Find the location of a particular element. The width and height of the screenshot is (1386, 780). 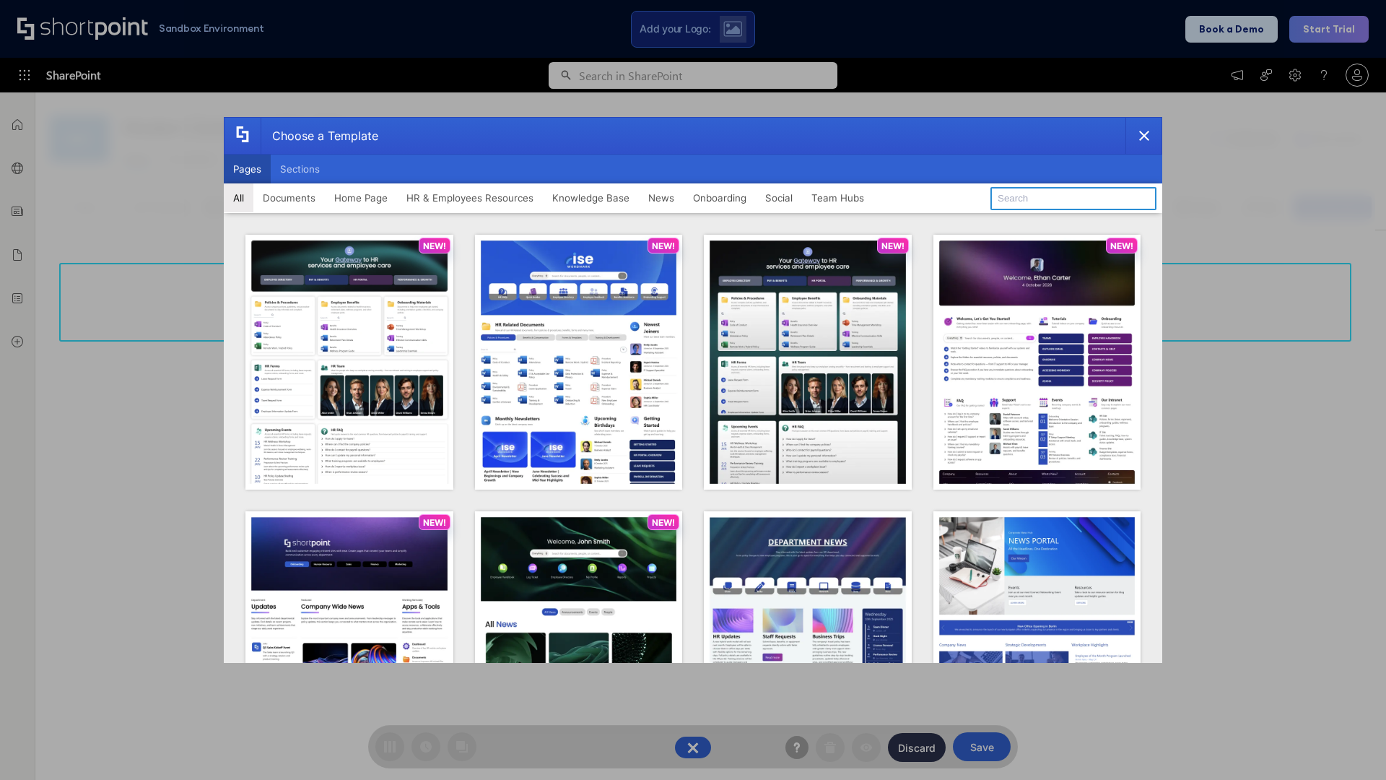

button: Home Page is located at coordinates (361, 198).